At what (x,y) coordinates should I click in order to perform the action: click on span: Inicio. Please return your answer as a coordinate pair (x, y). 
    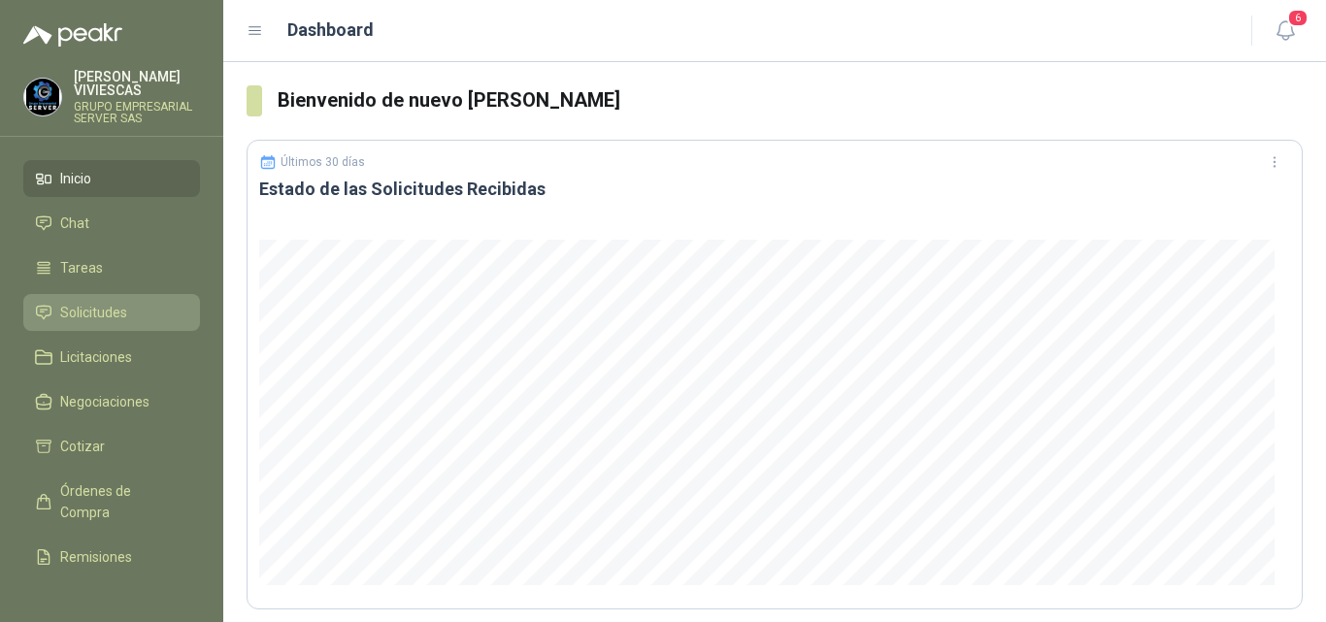
    Looking at the image, I should click on (76, 179).